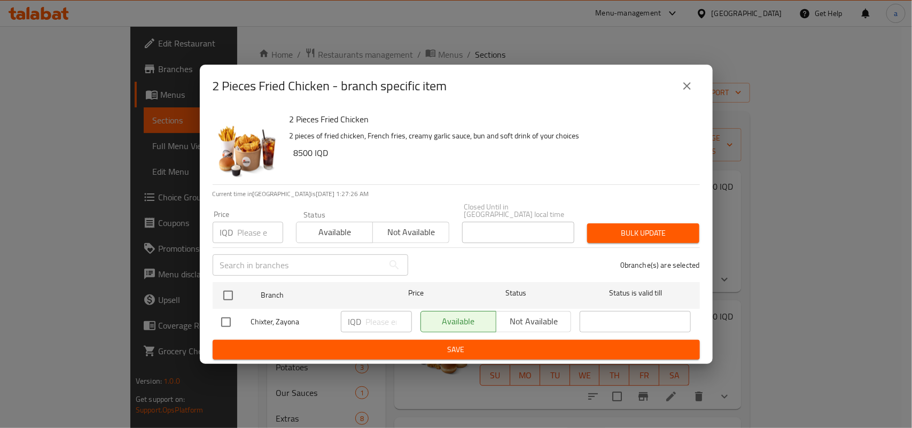 This screenshot has height=428, width=912. I want to click on span: Not available, so click(411, 232).